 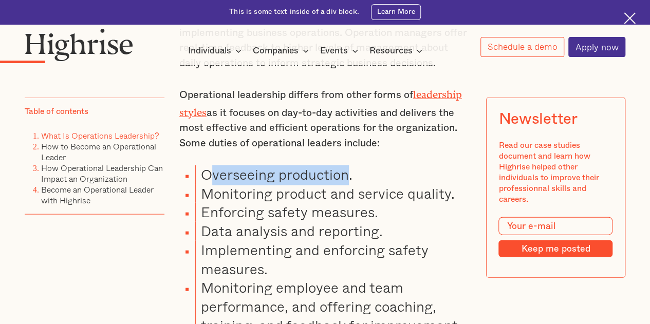 What do you see at coordinates (555, 248) in the screenshot?
I see `input: Keep me posted` at bounding box center [555, 248].